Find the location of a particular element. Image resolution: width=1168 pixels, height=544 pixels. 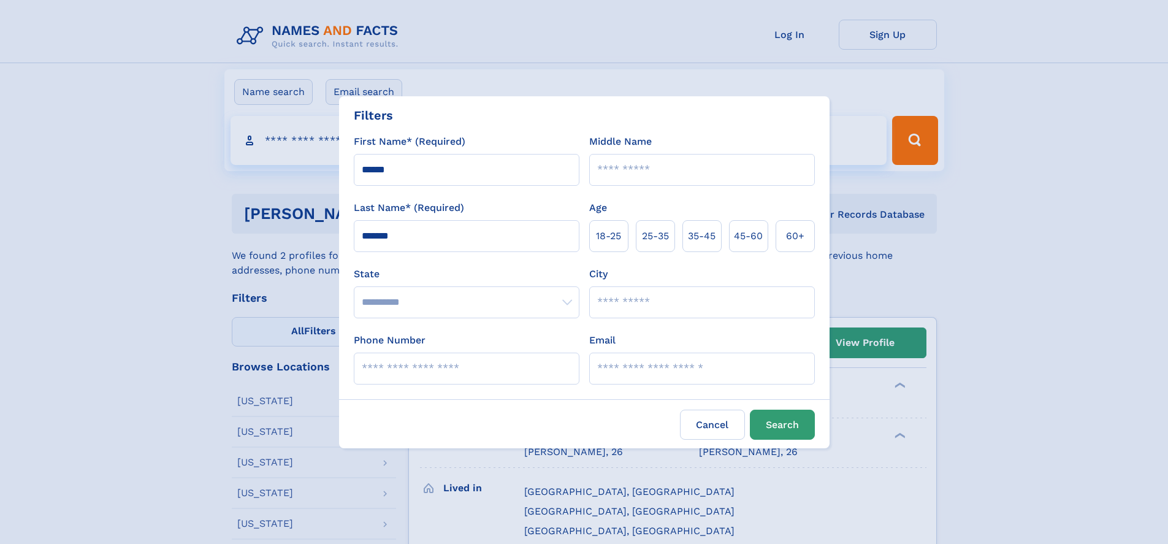

label: Phone Number is located at coordinates (389, 340).